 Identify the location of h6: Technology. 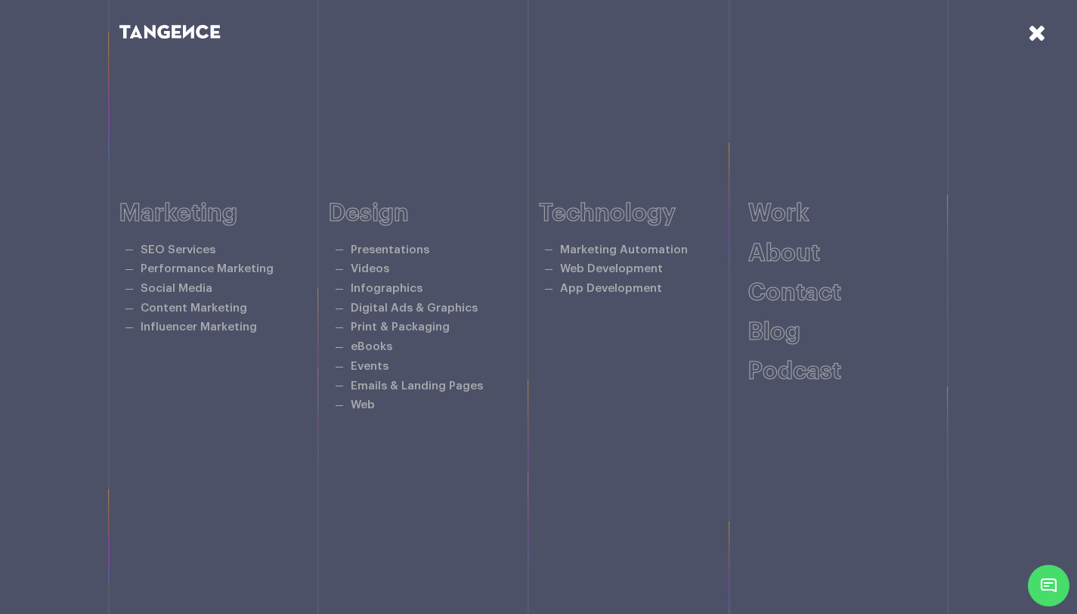
(644, 213).